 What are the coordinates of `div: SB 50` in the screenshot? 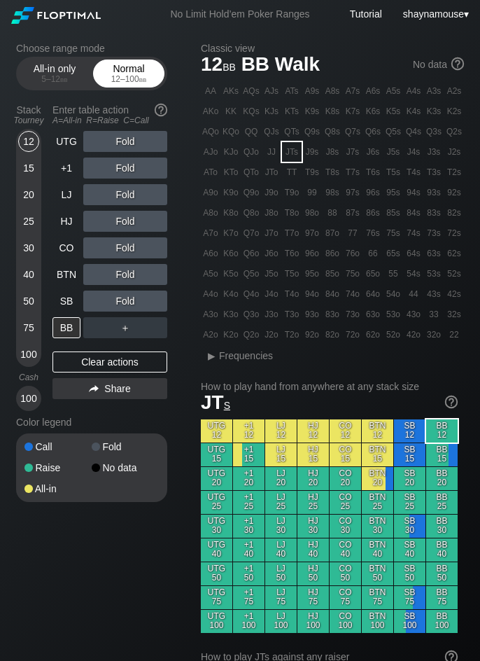 It's located at (410, 573).